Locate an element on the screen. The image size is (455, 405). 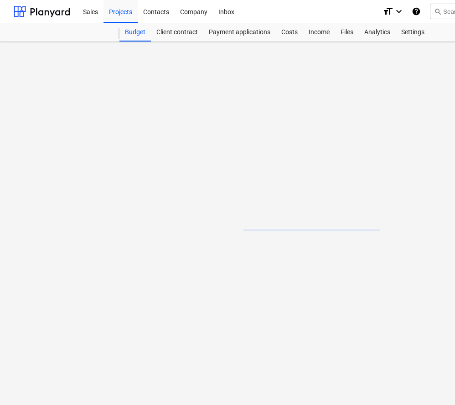
div: Income is located at coordinates (319, 32).